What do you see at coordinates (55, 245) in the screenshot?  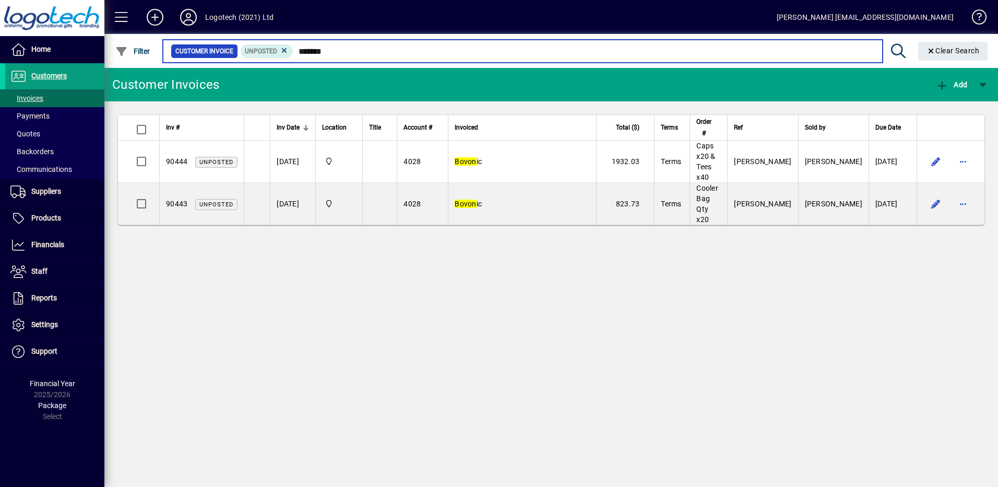 I see `a: Financials` at bounding box center [55, 245].